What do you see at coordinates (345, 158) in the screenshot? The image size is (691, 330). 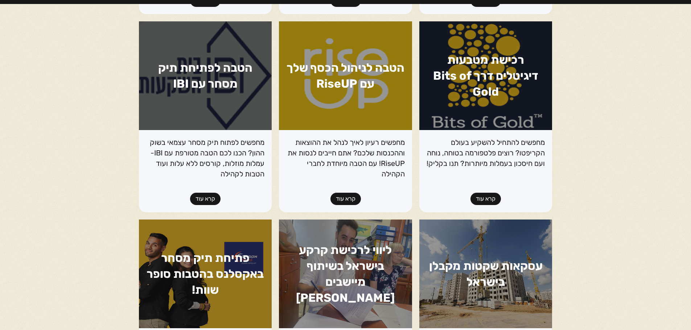 I see `p: מחפשים רעיון לאיך לנהל את ההוצאות וההכנסות שלכם? אתם חייבים לנסות את RiseUP! עם הטבה מיוחדת לחברי...` at bounding box center [345, 158].